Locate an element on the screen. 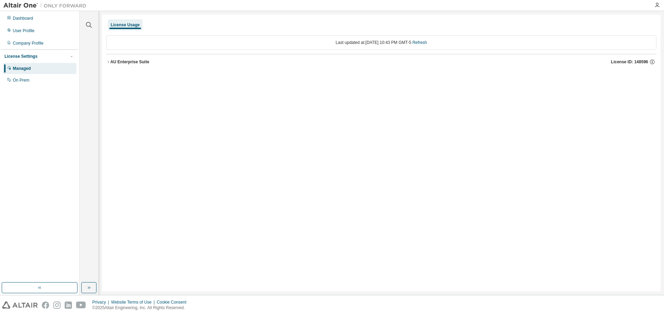  div: User Profile is located at coordinates (24, 31).